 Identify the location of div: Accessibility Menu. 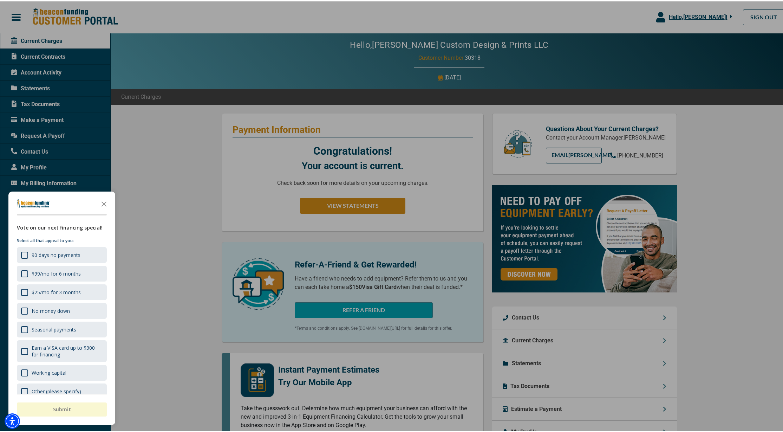
(12, 419).